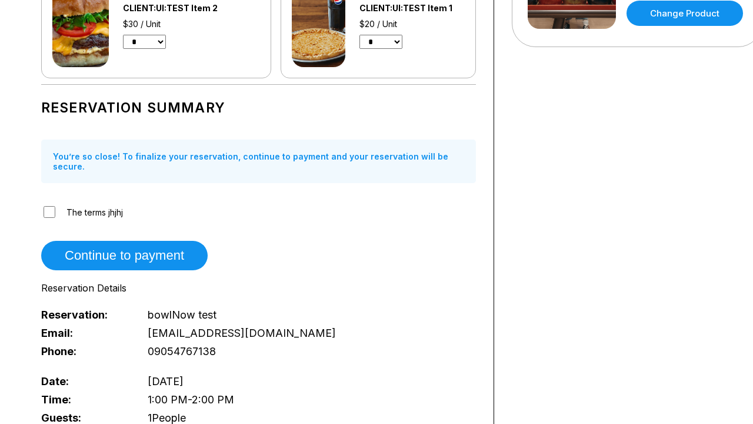 The width and height of the screenshot is (753, 424). What do you see at coordinates (85, 417) in the screenshot?
I see `span: Guests:` at bounding box center [85, 417].